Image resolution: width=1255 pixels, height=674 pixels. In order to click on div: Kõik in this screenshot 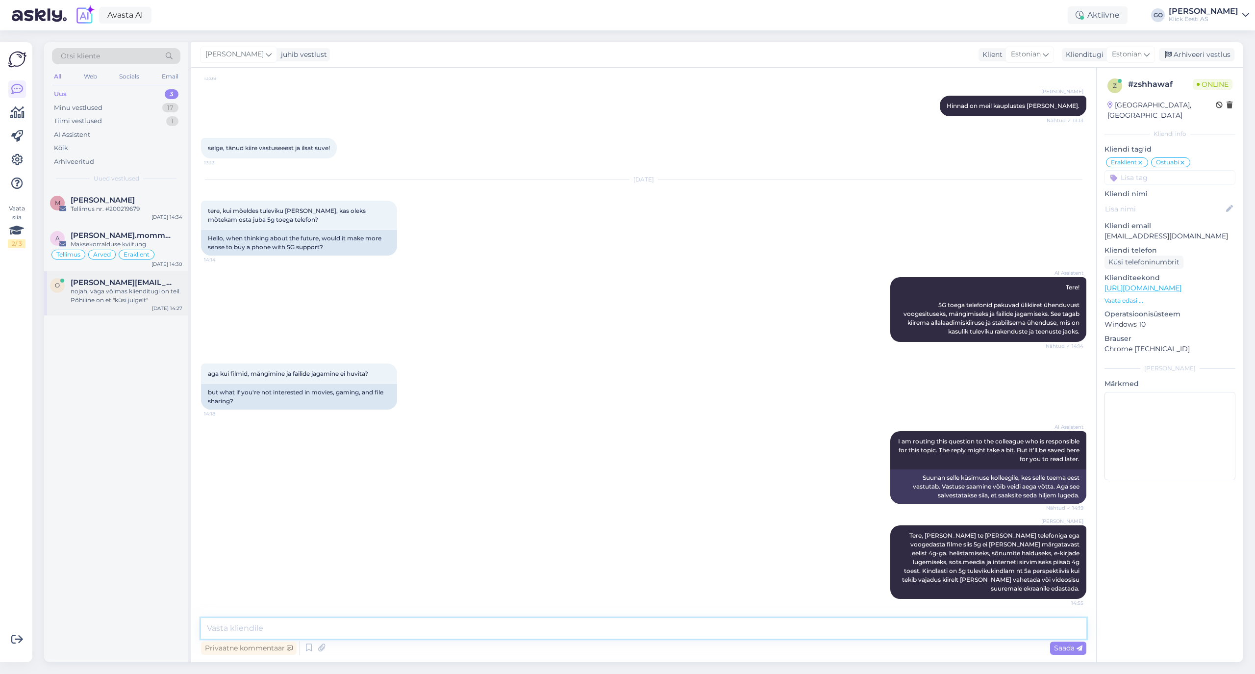, I will do `click(61, 148)`.